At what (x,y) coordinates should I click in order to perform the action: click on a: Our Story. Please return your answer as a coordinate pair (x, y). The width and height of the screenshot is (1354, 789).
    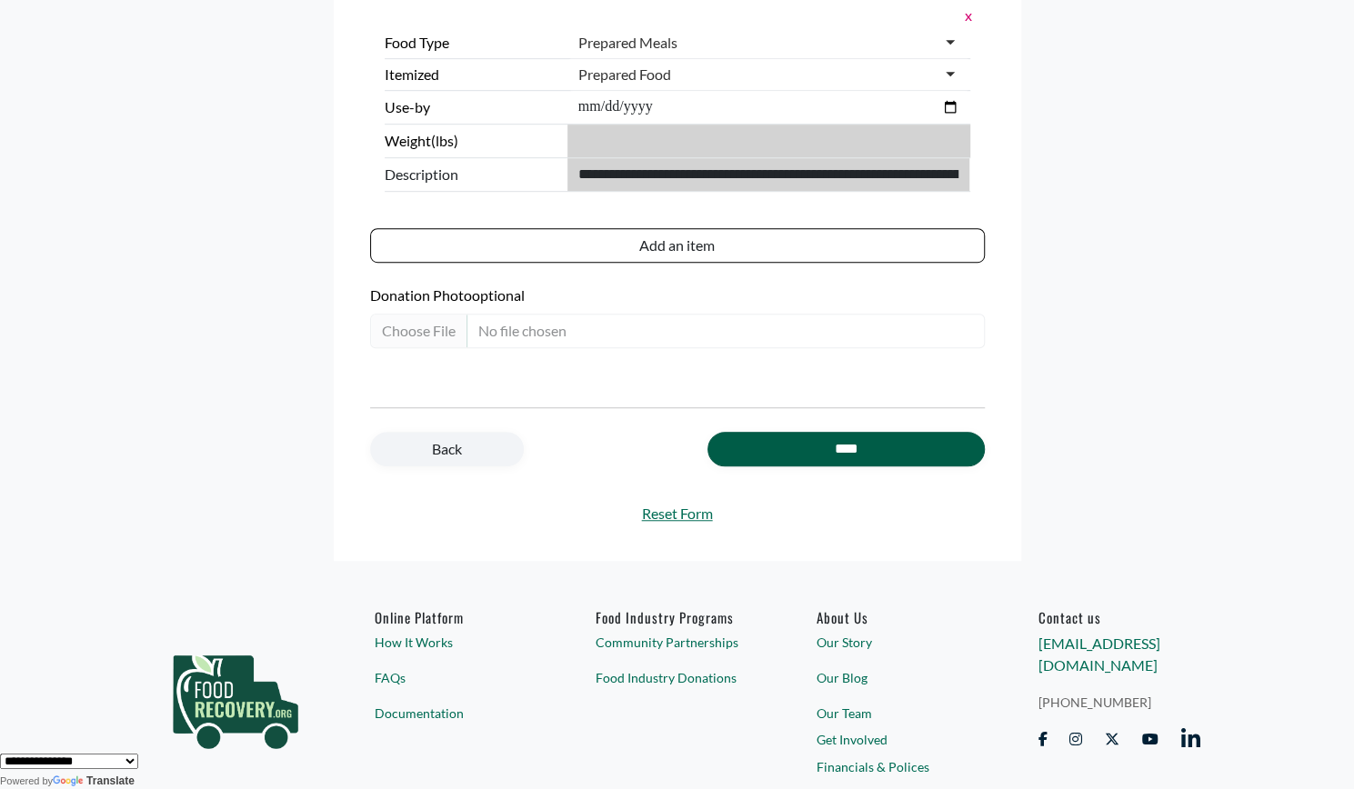
    Looking at the image, I should click on (897, 642).